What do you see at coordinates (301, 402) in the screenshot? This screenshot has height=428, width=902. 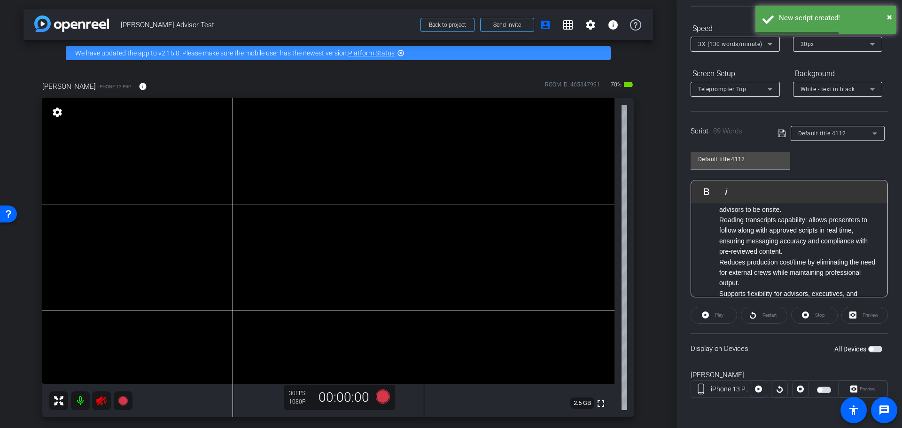 I see `div: 1080P` at bounding box center [301, 402].